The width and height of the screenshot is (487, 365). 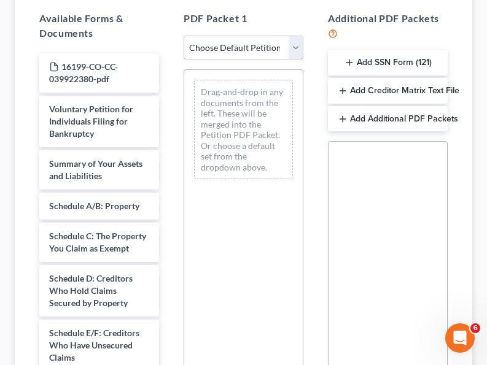 I want to click on h5: Available Forms & Documents, so click(x=99, y=26).